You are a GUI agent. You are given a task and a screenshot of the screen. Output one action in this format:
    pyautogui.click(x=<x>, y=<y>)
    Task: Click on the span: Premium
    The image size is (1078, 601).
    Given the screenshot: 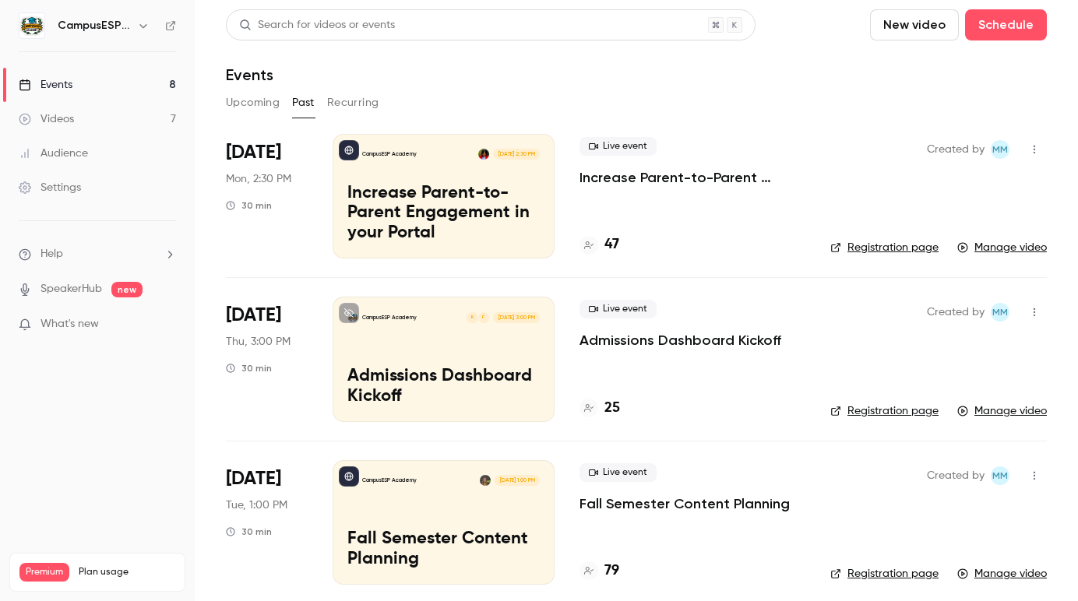 What is the action you would take?
    pyautogui.click(x=44, y=573)
    